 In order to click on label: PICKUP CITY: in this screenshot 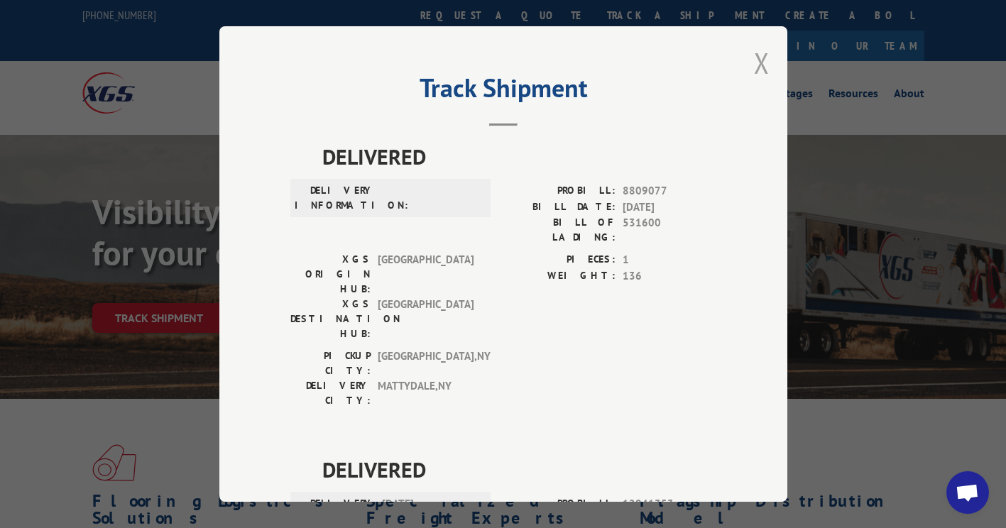, I will do `click(330, 363)`.